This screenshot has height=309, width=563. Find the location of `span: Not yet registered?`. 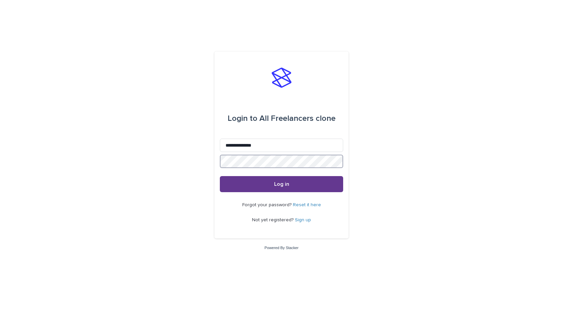

span: Not yet registered? is located at coordinates (273, 220).